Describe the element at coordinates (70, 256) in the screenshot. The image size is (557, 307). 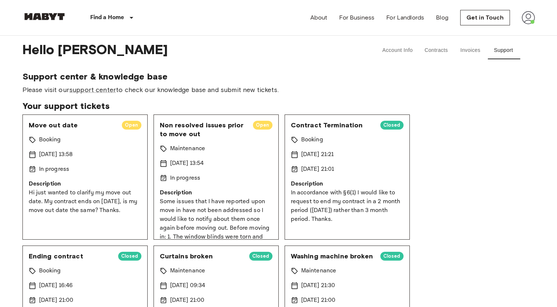
I see `span: Ending contract` at that location.